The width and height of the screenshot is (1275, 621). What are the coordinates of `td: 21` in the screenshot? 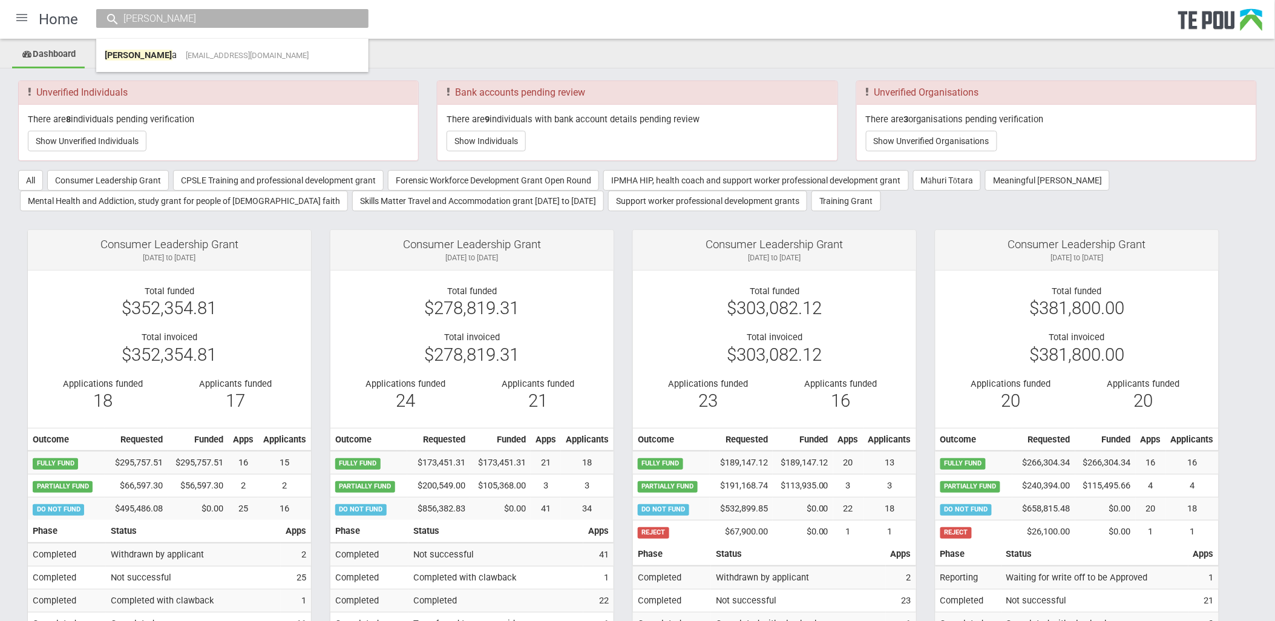 It's located at (546, 462).